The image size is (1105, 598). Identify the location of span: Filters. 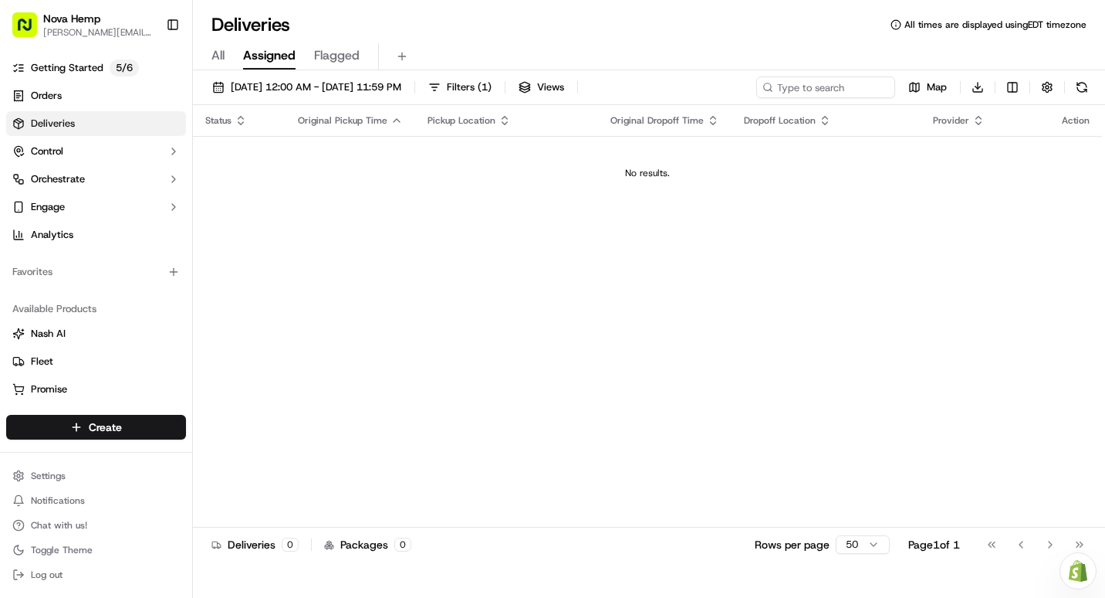
(469, 87).